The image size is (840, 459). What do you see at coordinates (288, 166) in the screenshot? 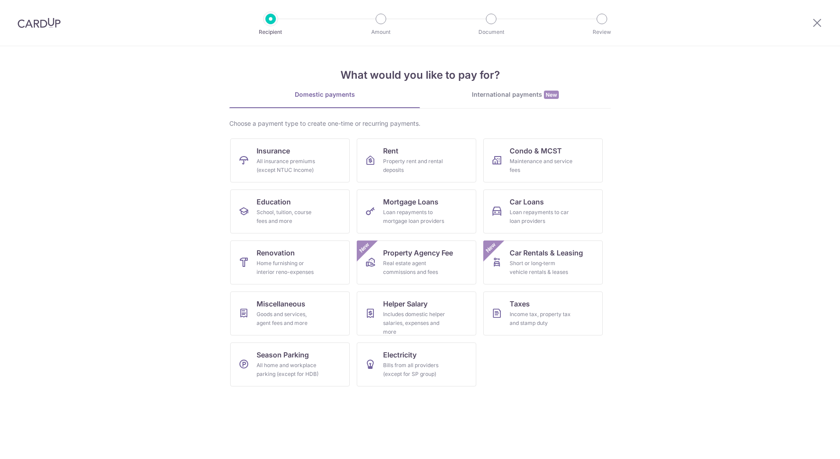
I see `div: All insurance premiums (except NTUC Income)` at bounding box center [288, 166].